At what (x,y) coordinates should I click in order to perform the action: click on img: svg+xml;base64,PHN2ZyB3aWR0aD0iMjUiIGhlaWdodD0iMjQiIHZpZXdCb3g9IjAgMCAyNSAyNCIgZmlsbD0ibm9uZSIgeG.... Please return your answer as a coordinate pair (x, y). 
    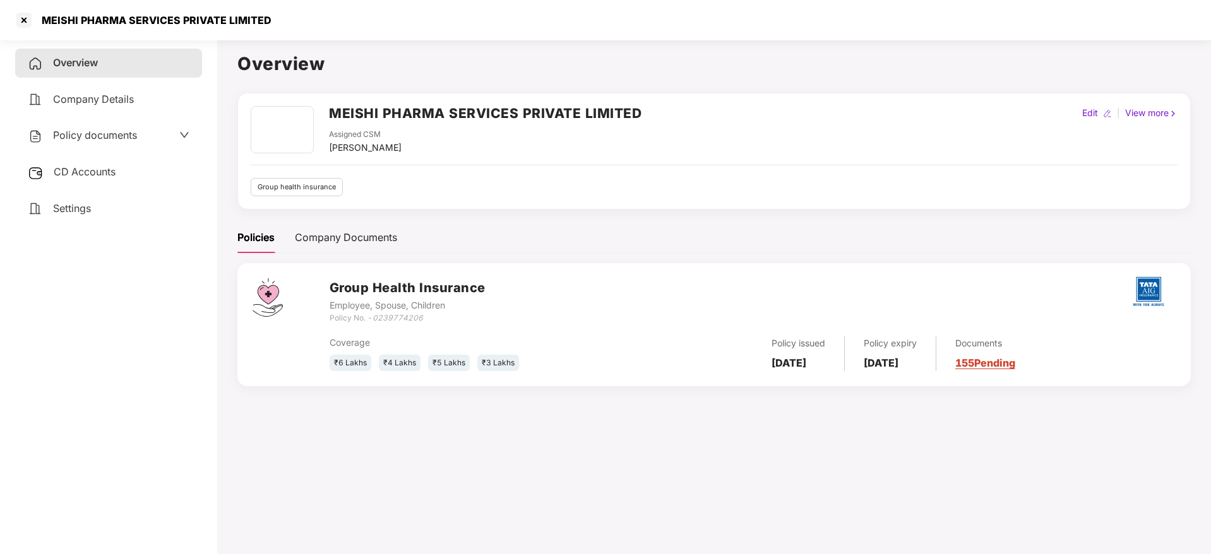
    Looking at the image, I should click on (35, 173).